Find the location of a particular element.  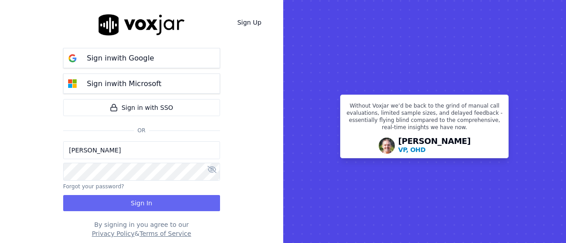

a: Sign Up is located at coordinates (249, 22).